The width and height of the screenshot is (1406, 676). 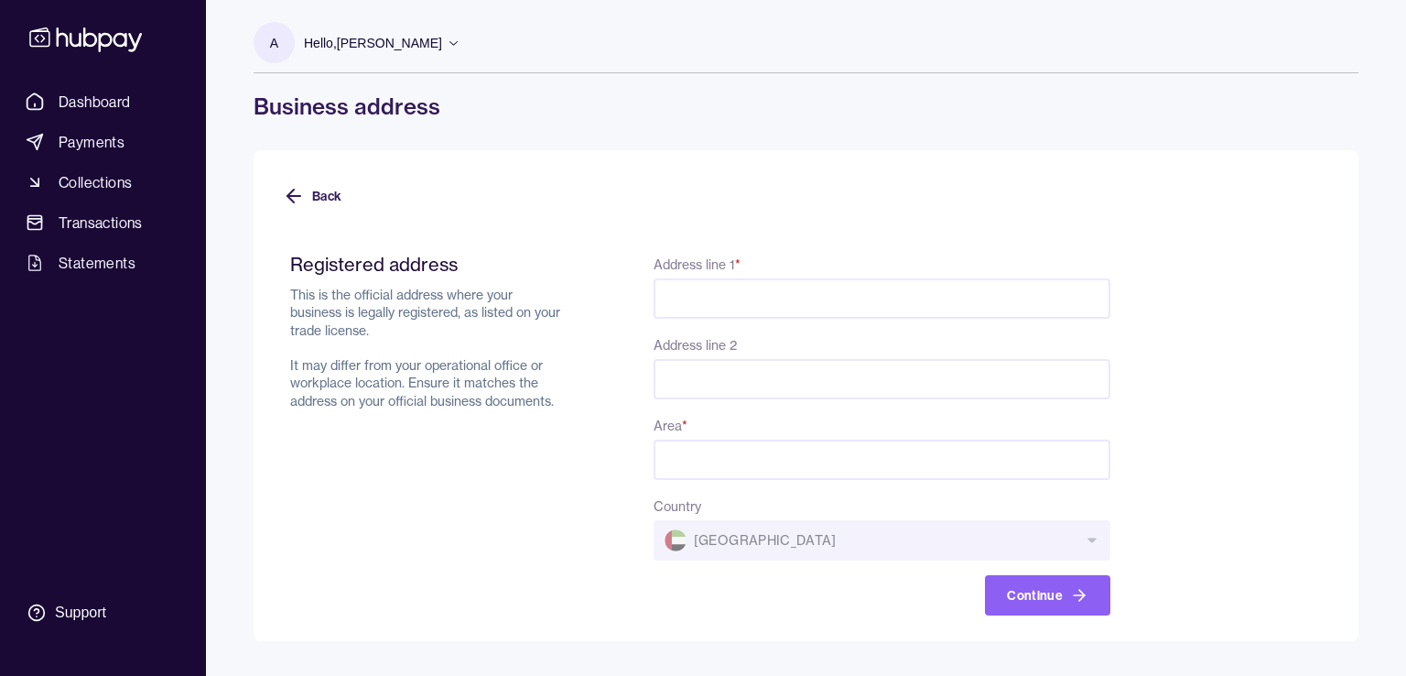 I want to click on button: Back, so click(x=312, y=196).